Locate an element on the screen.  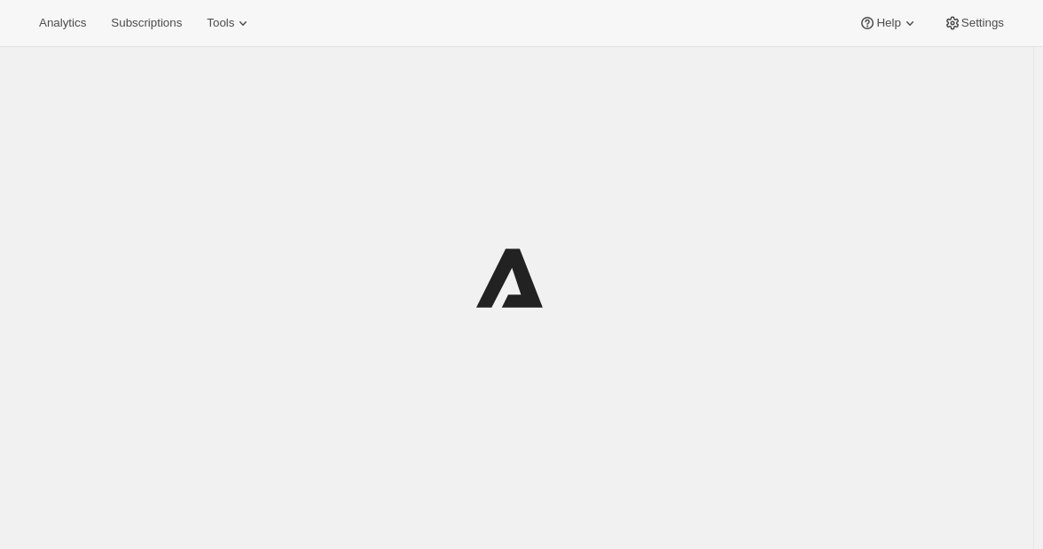
button: Analytics is located at coordinates (62, 23).